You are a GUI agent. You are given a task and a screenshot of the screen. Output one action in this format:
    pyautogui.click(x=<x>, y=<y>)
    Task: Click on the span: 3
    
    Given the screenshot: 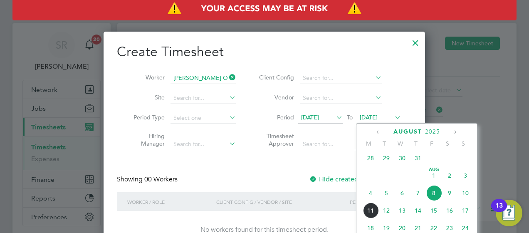 What is the action you would take?
    pyautogui.click(x=465, y=175)
    